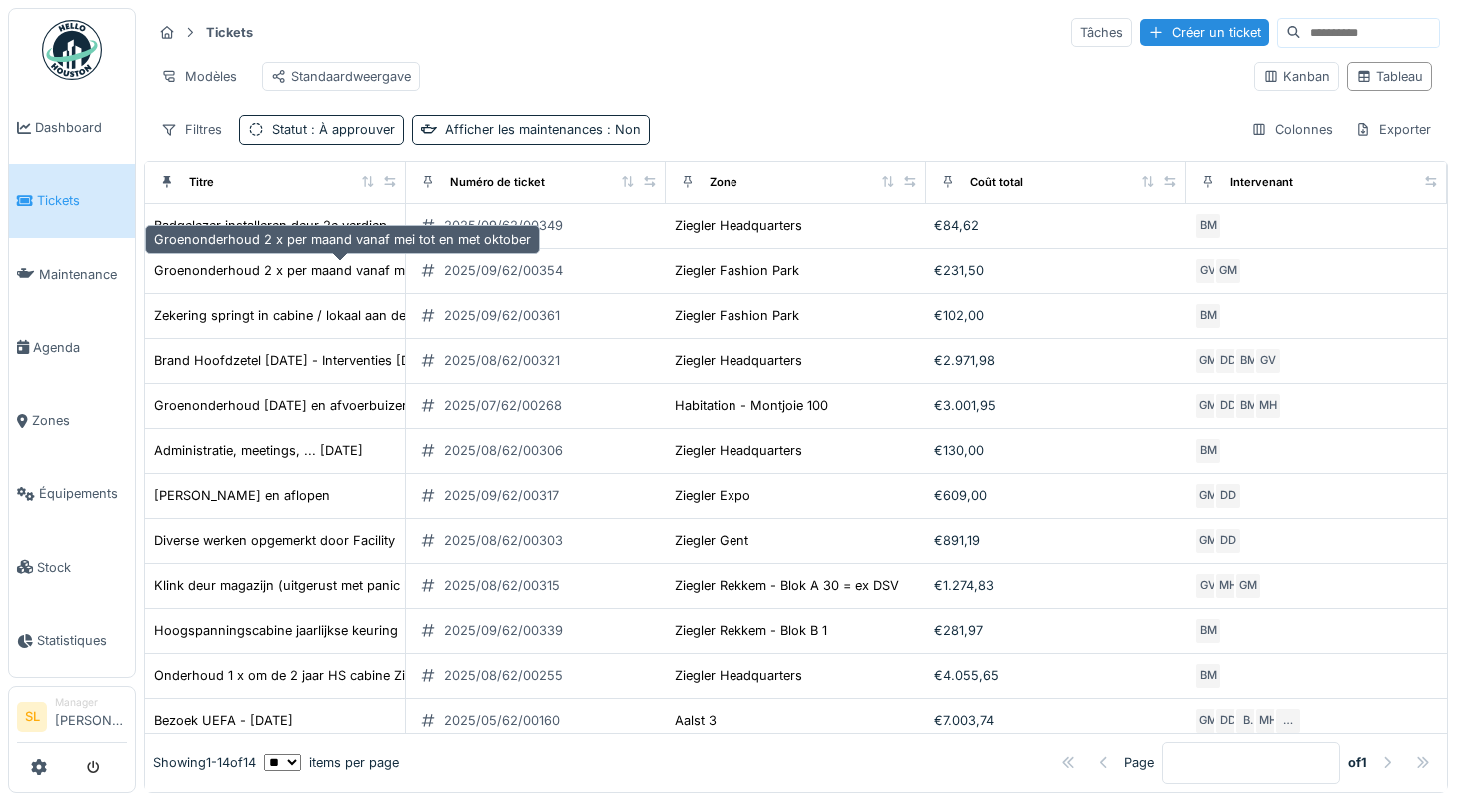  I want to click on a: Dashboard, so click(72, 127).